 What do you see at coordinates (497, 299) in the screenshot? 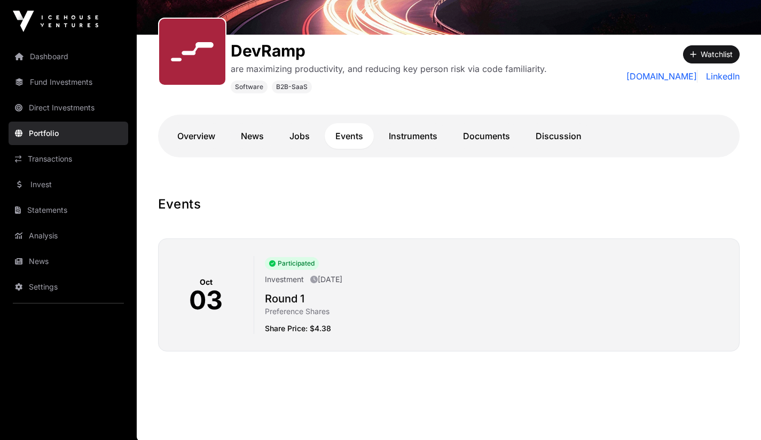
I see `h2: Round 1` at bounding box center [497, 299].